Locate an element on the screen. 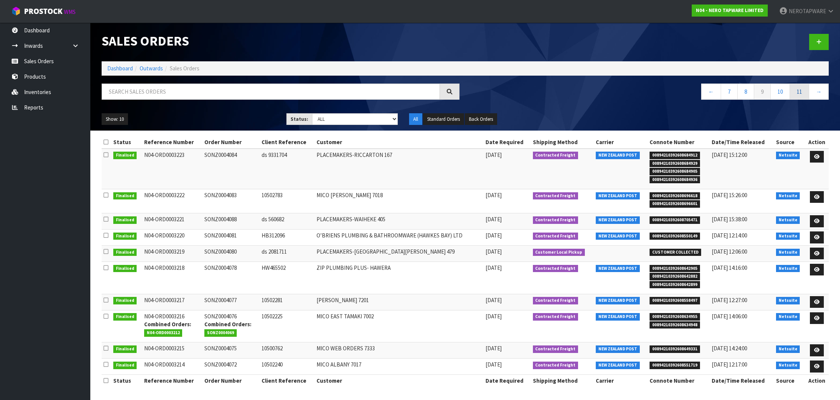 This screenshot has height=400, width=840. a: Outwards is located at coordinates (151, 68).